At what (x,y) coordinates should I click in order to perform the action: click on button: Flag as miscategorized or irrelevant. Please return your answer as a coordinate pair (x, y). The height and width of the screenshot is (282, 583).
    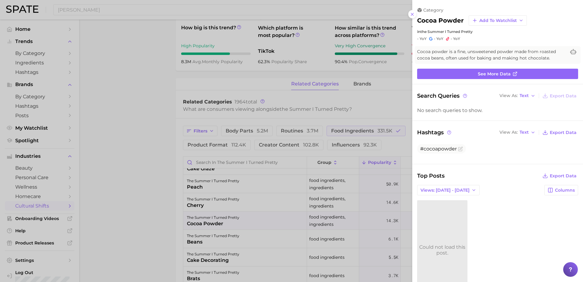
    Looking at the image, I should click on (460, 149).